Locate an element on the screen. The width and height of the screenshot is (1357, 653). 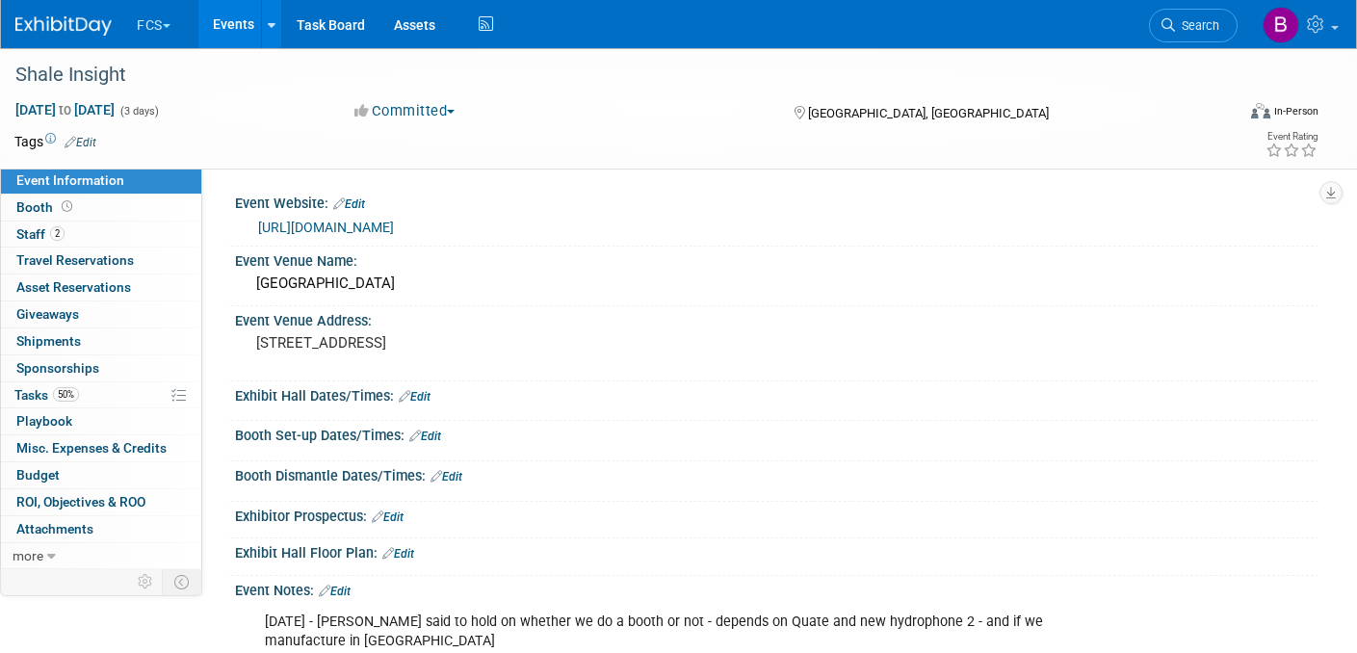
a: ROI, Objectives & ROO is located at coordinates (101, 502).